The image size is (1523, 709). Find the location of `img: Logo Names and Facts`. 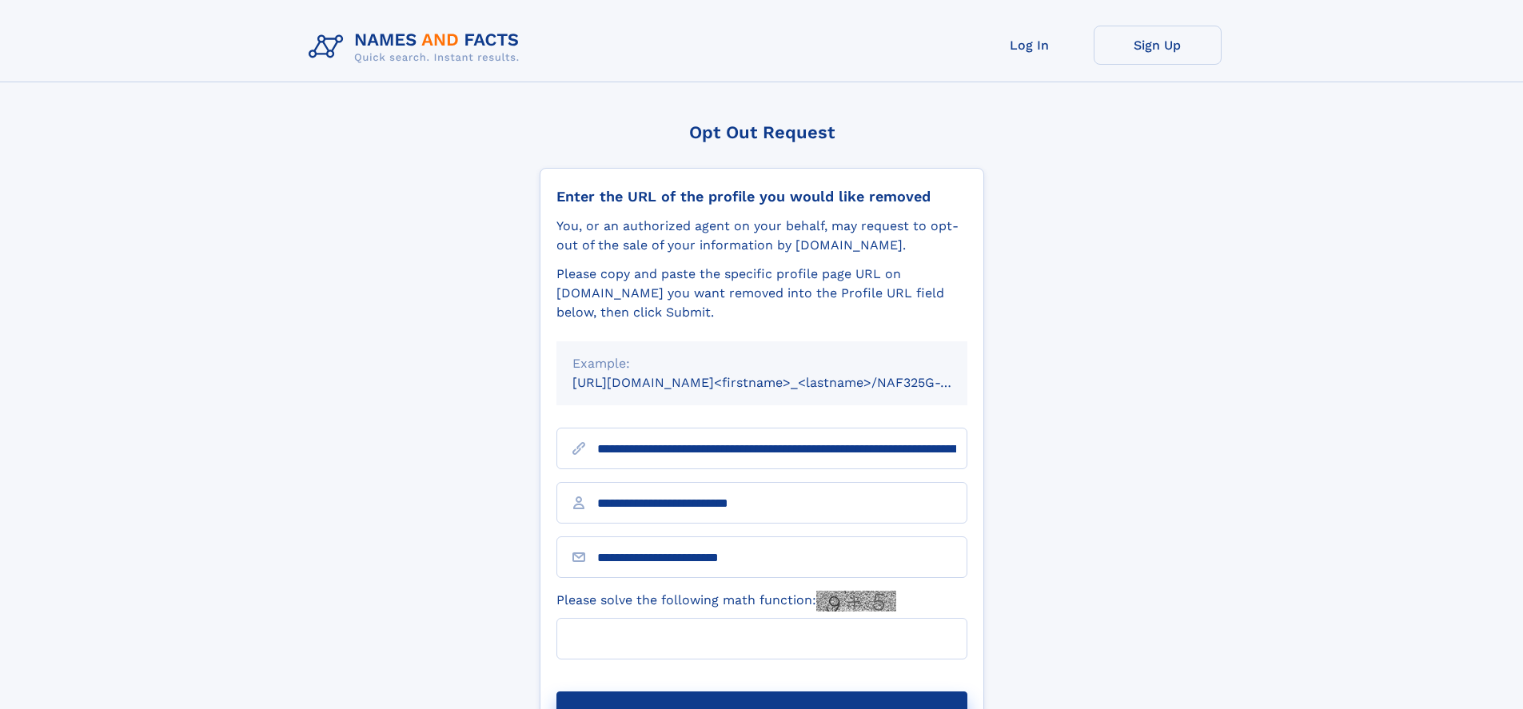

img: Logo Names and Facts is located at coordinates (417, 47).